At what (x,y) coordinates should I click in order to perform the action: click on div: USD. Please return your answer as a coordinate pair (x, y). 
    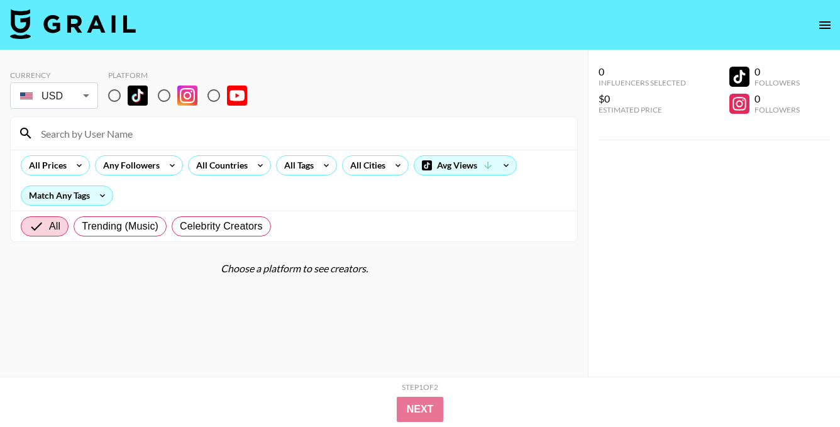
    Looking at the image, I should click on (54, 96).